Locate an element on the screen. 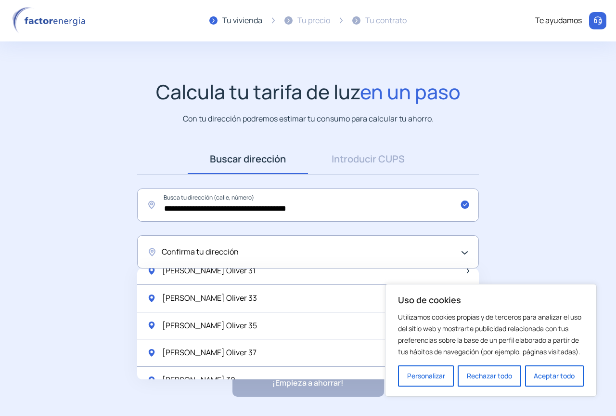 This screenshot has height=416, width=616. div: Tu vivienda is located at coordinates (242, 21).